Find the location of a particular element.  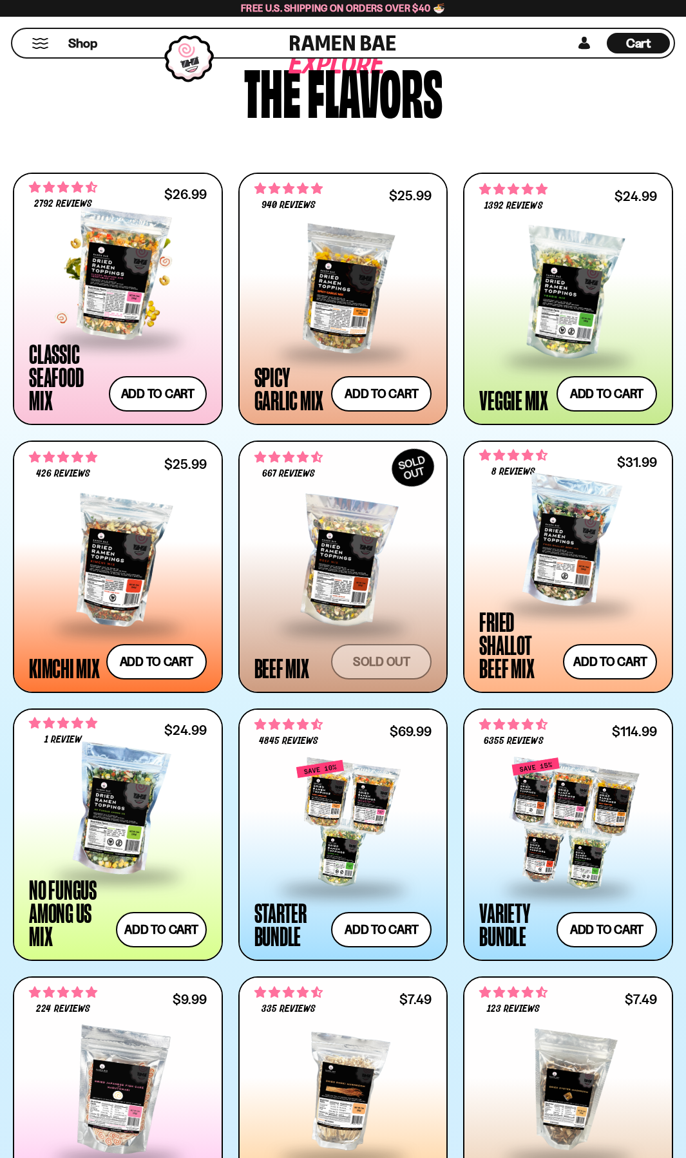

span: 4.53 stars is located at coordinates (289, 992).